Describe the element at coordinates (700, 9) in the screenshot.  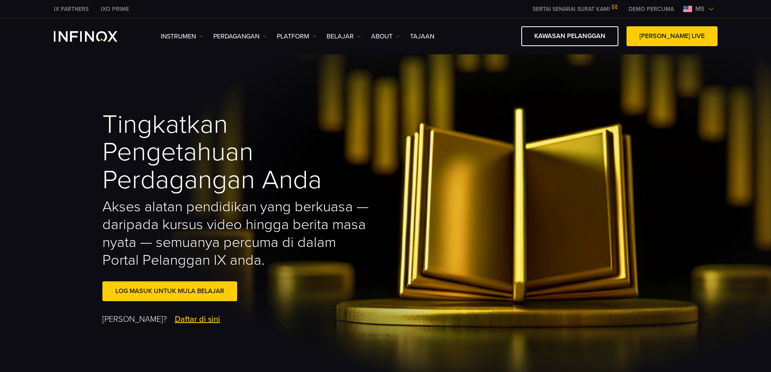
I see `span: ms` at that location.